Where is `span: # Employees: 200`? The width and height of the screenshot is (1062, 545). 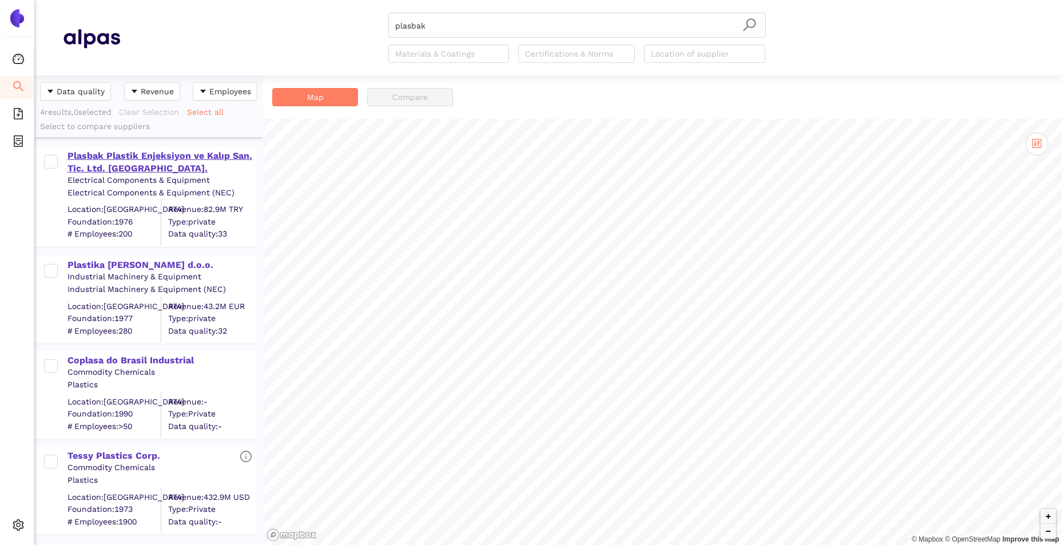 span: # Employees: 200 is located at coordinates (114, 234).